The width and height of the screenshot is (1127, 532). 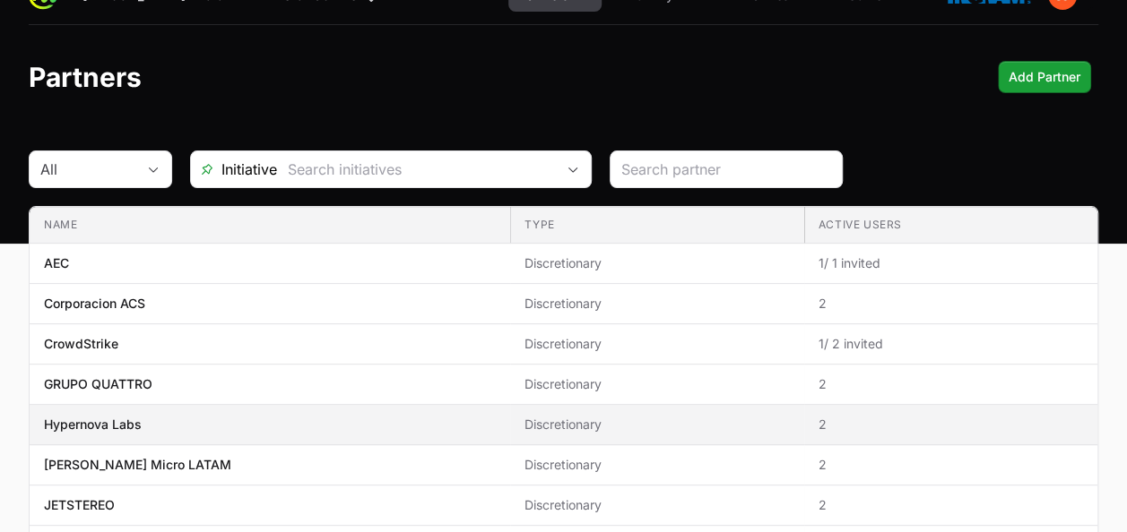 What do you see at coordinates (92, 425) in the screenshot?
I see `p: Hypernova Labs` at bounding box center [92, 425].